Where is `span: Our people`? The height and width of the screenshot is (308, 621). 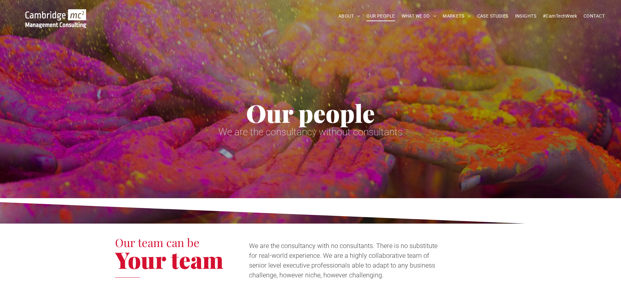
span: Our people is located at coordinates (310, 113).